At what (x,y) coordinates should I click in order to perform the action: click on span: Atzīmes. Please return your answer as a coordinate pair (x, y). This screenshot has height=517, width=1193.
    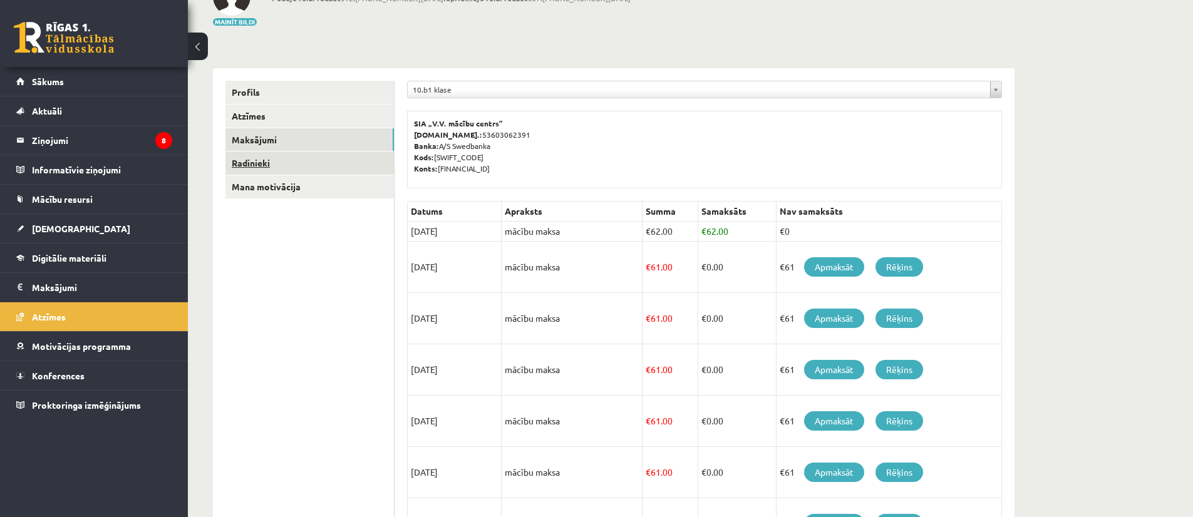
    Looking at the image, I should click on (49, 317).